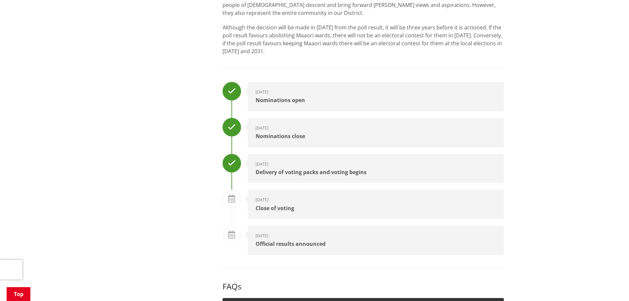 The image size is (629, 301). What do you see at coordinates (363, 286) in the screenshot?
I see `h3: FAQs` at bounding box center [363, 286].